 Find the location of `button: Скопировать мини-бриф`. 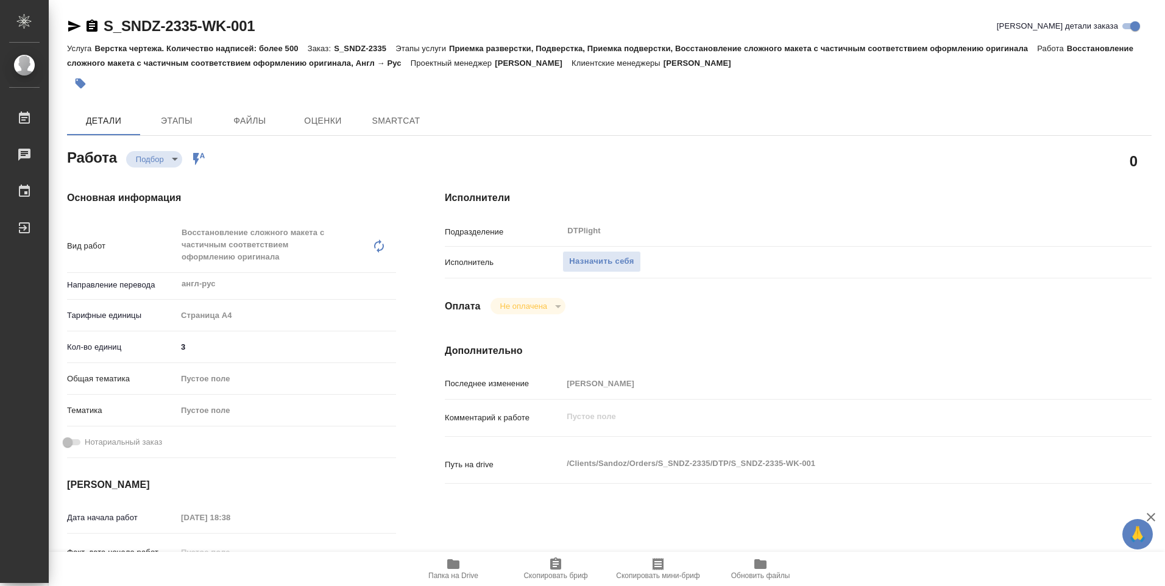

button: Скопировать мини-бриф is located at coordinates (658, 569).